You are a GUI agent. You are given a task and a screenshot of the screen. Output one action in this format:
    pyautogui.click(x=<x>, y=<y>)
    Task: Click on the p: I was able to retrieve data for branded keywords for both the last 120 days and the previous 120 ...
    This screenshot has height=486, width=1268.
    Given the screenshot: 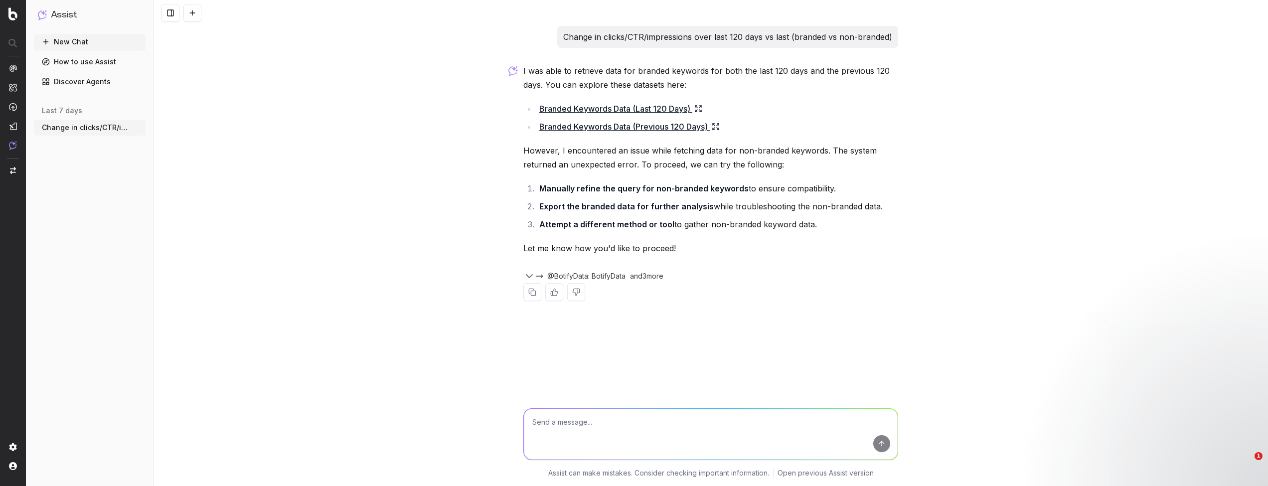 What is the action you would take?
    pyautogui.click(x=711, y=78)
    